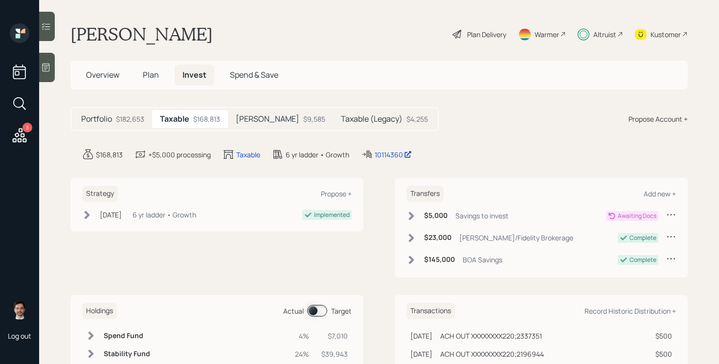 This screenshot has width=719, height=364. What do you see at coordinates (293, 311) in the screenshot?
I see `div: Actual` at bounding box center [293, 311].